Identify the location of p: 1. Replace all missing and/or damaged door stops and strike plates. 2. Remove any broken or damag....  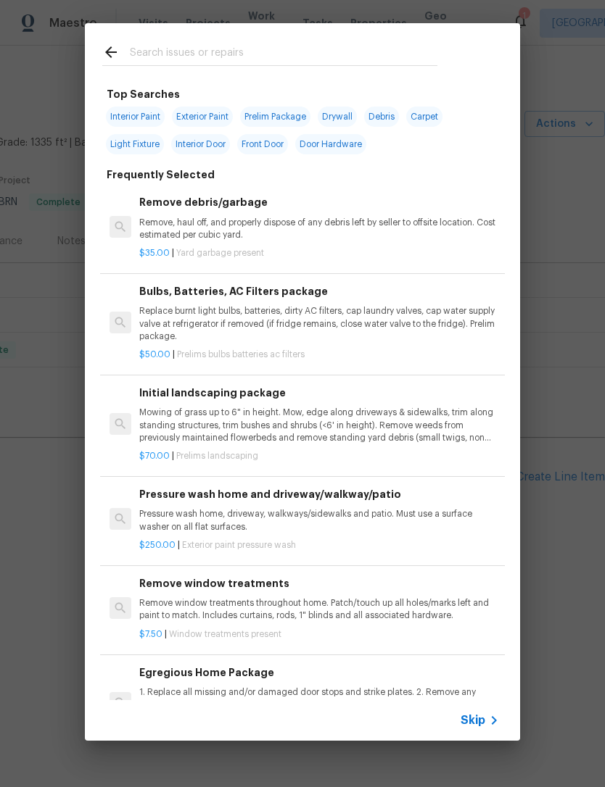
(319, 705).